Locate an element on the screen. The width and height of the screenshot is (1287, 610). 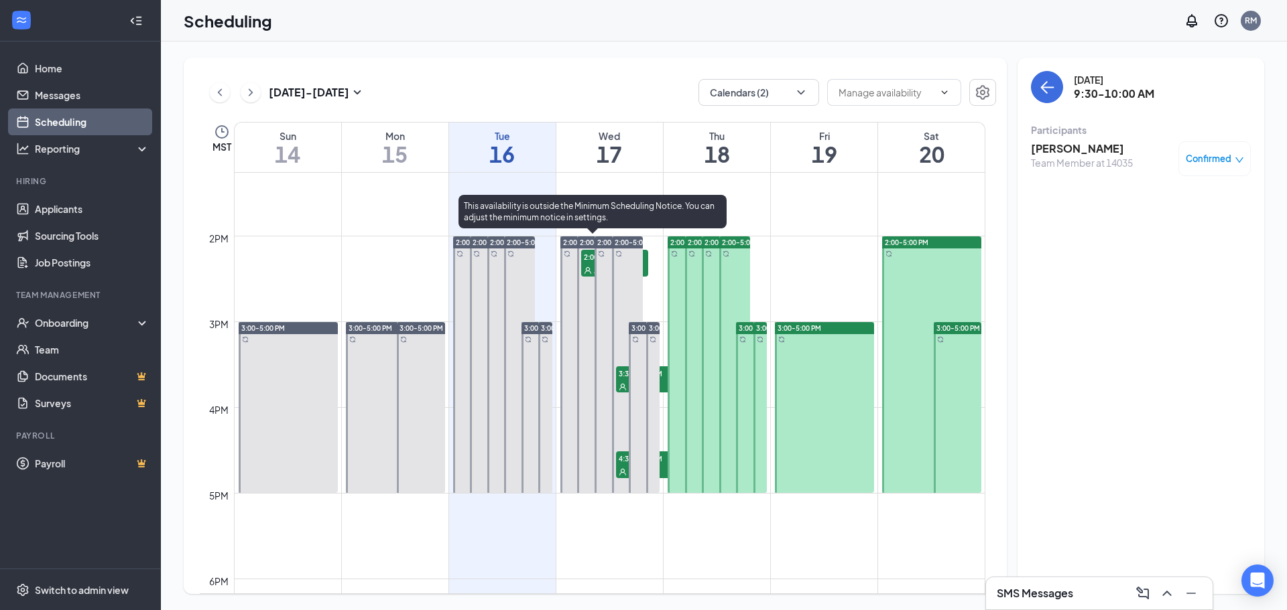
button: ComposeMessage is located at coordinates (1143, 594).